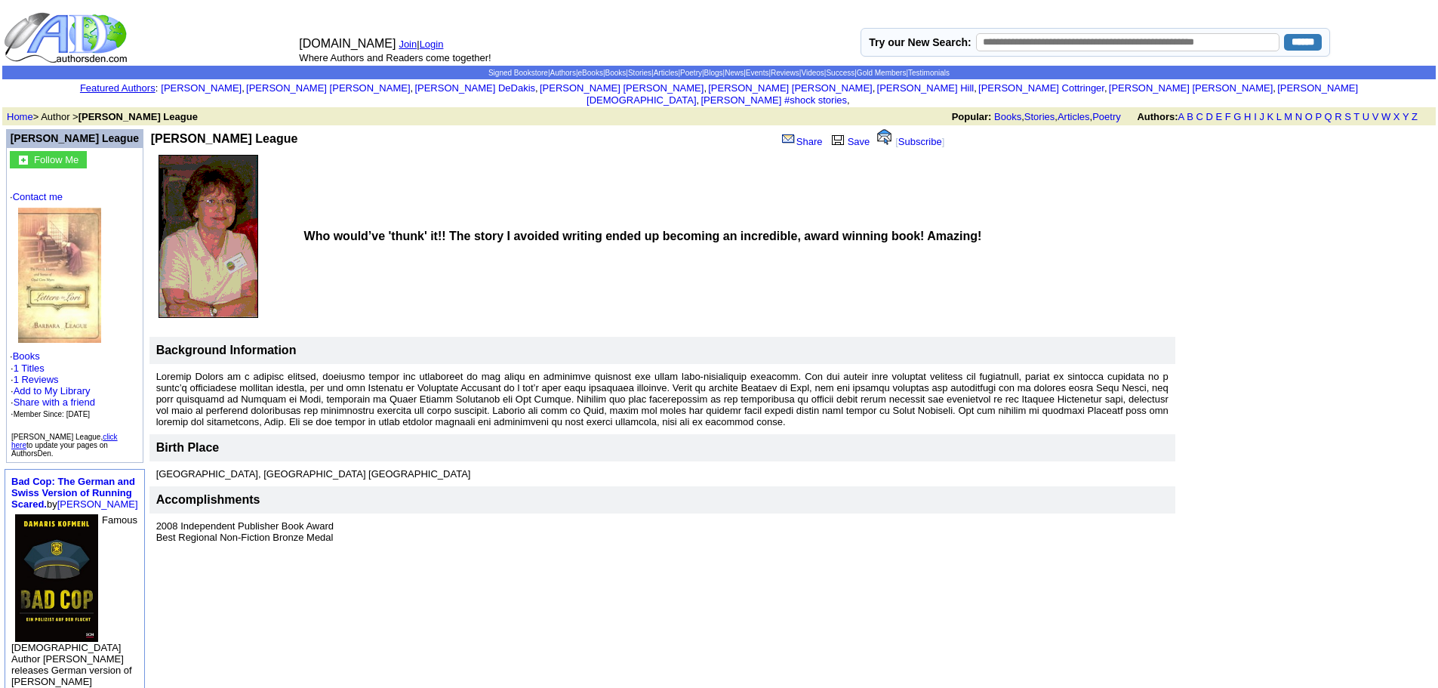  Describe the element at coordinates (1255, 116) in the screenshot. I see `a: I` at that location.